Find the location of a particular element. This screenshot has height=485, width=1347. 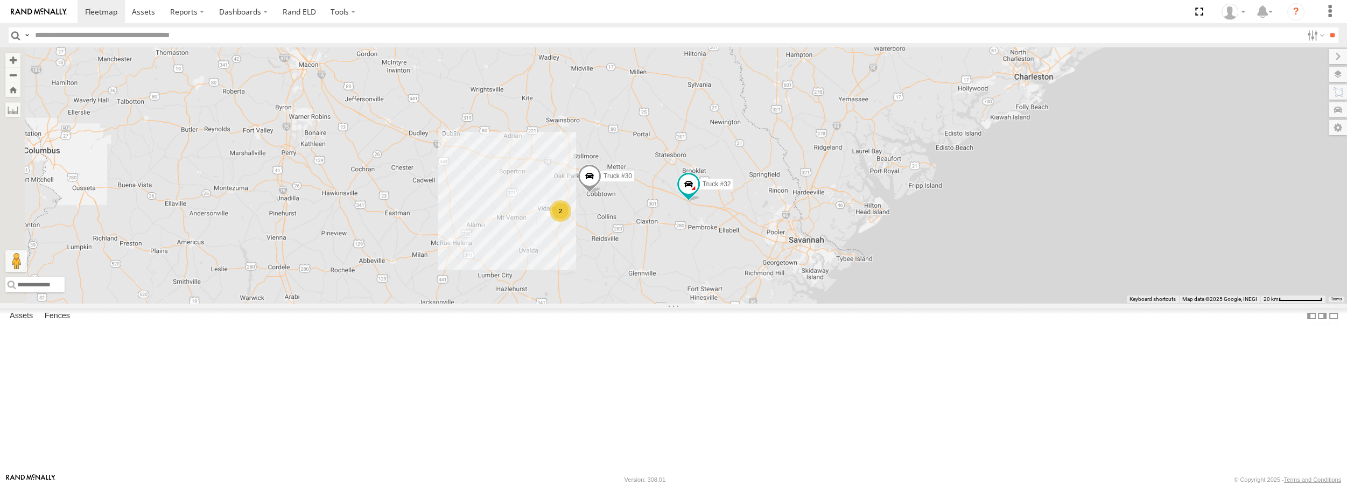

label: Dock Summary Table to the Right is located at coordinates (1322, 316).